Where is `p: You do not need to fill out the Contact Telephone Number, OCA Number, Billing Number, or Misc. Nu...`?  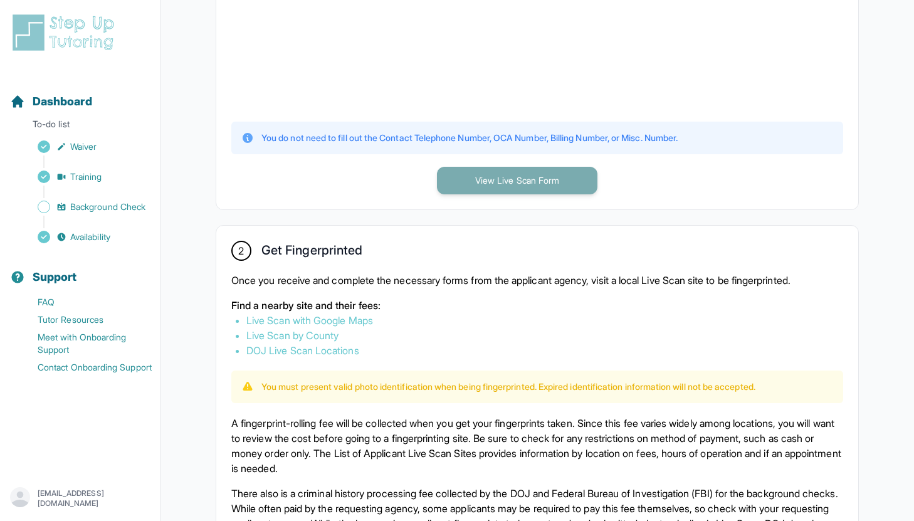
p: You do not need to fill out the Contact Telephone Number, OCA Number, Billing Number, or Misc. Nu... is located at coordinates (470, 138).